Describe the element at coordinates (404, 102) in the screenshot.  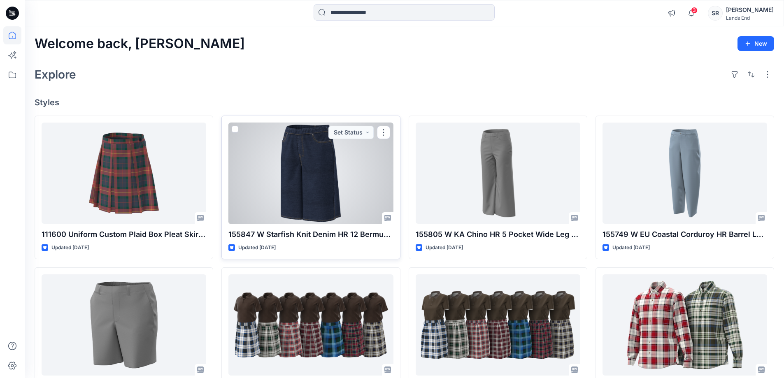
I see `h4: Styles` at that location.